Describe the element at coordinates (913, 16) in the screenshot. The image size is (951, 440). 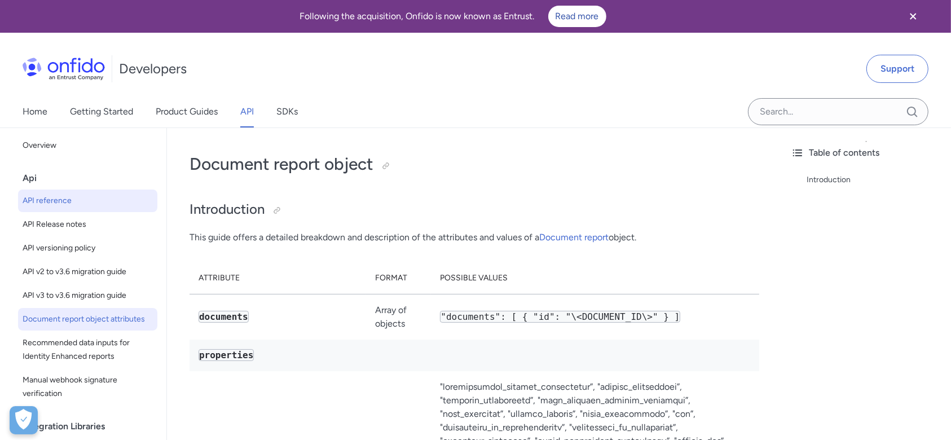
I see `button: Close banner` at that location.